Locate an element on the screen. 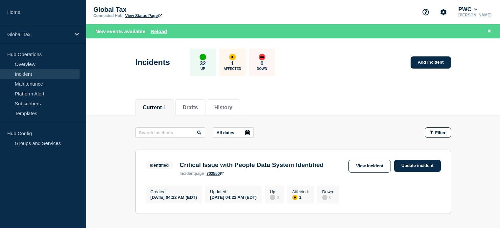  span: Identified is located at coordinates (159, 165).